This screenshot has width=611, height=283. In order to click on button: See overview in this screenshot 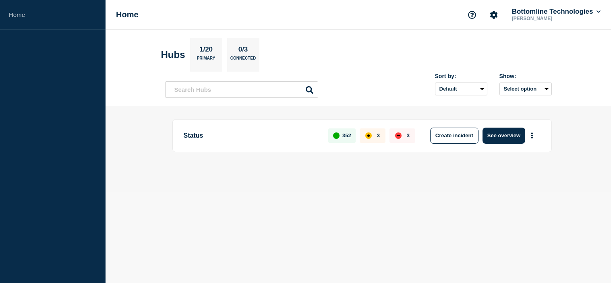, I will do `click(504, 136)`.